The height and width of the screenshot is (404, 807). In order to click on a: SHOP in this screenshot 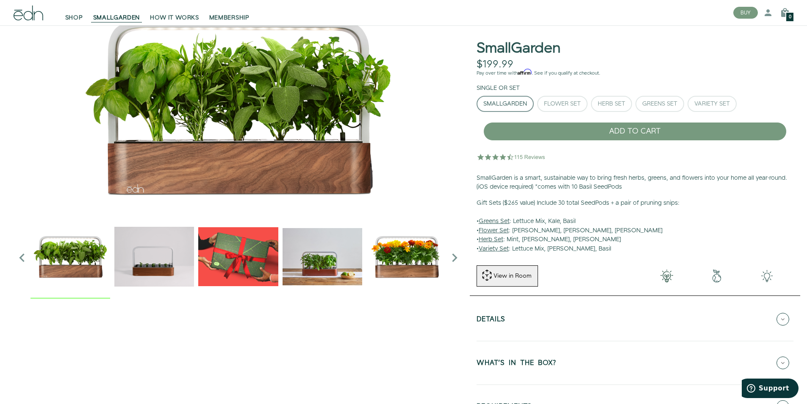, I will do `click(74, 13)`.